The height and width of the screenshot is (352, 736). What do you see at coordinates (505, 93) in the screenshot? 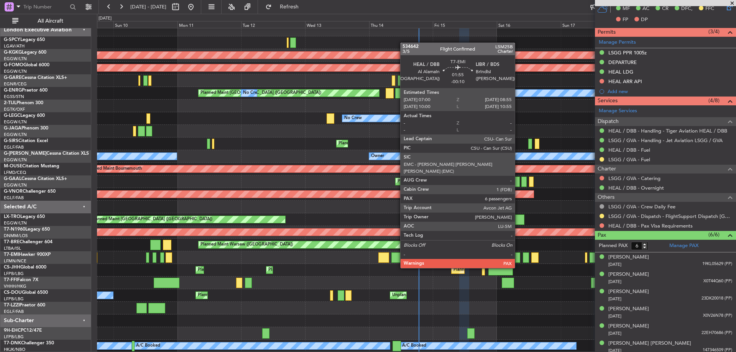
I see `div: Owner` at bounding box center [505, 93].